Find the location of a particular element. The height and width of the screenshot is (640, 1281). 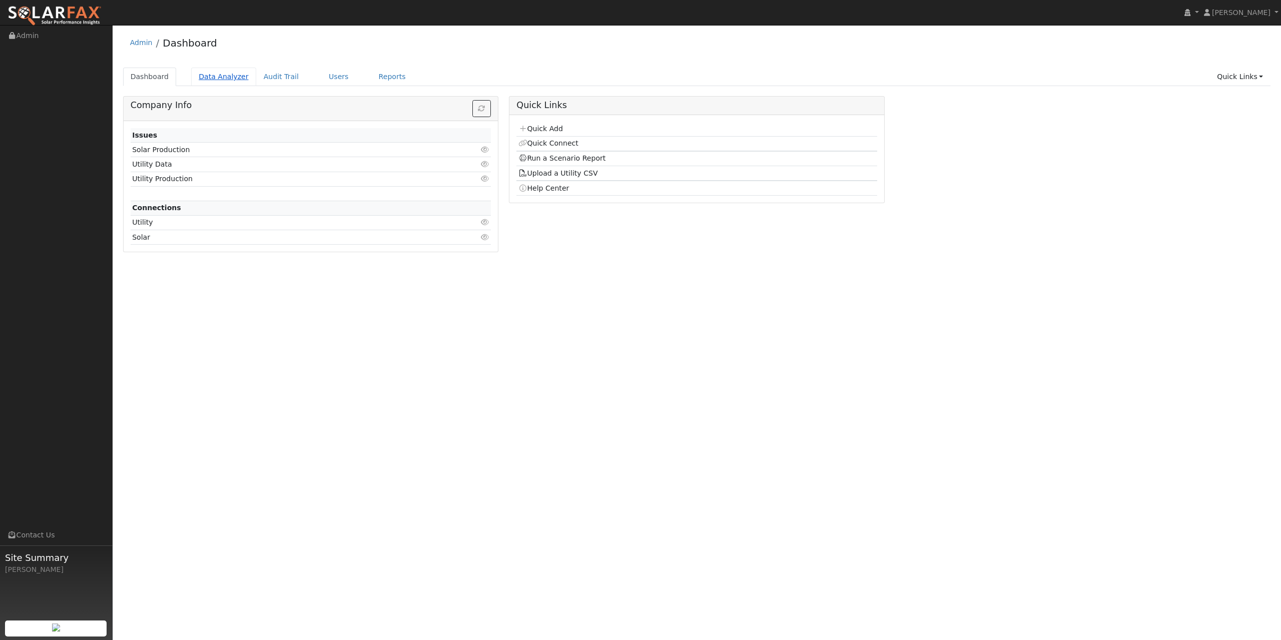

a: Help Center is located at coordinates (544, 188).